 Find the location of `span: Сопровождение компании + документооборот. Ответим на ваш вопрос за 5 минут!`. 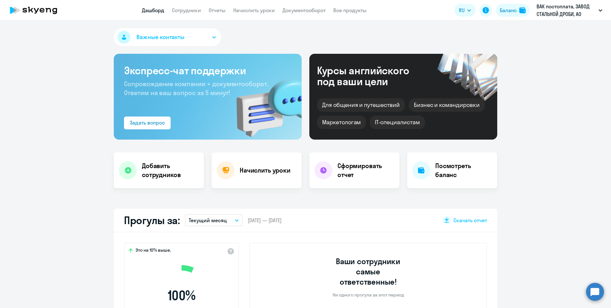

span: Сопровождение компании + документооборот. Ответим на ваш вопрос за 5 минут! is located at coordinates (196, 88).